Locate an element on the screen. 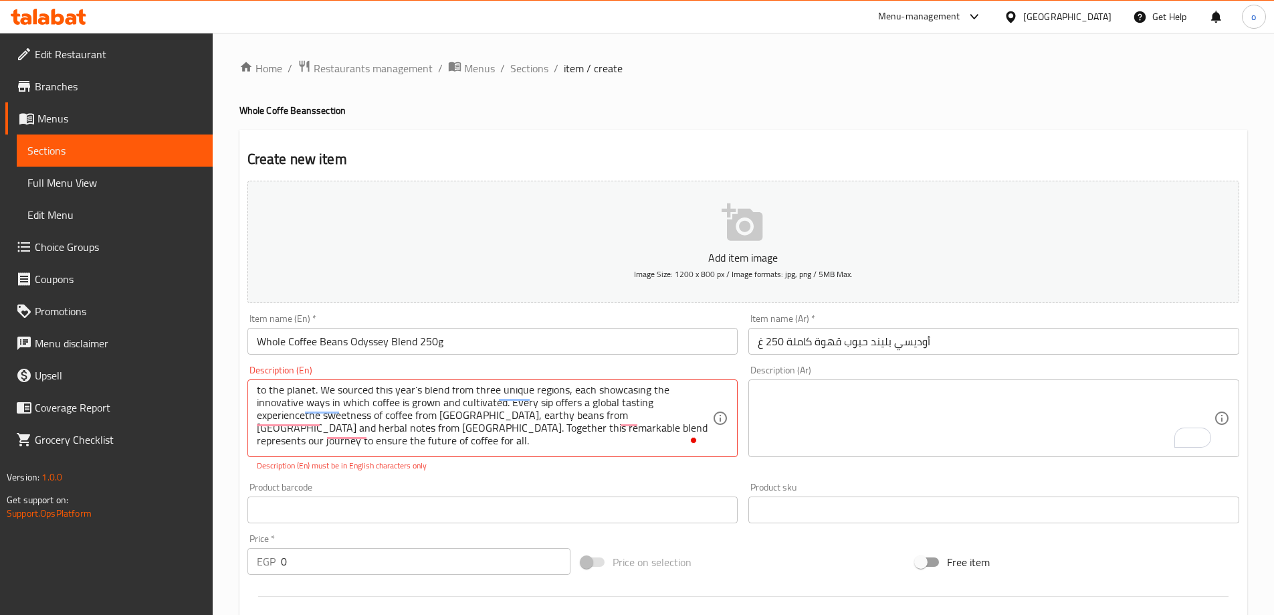 This screenshot has height=615, width=1274. span: Choice Groups is located at coordinates (118, 247).